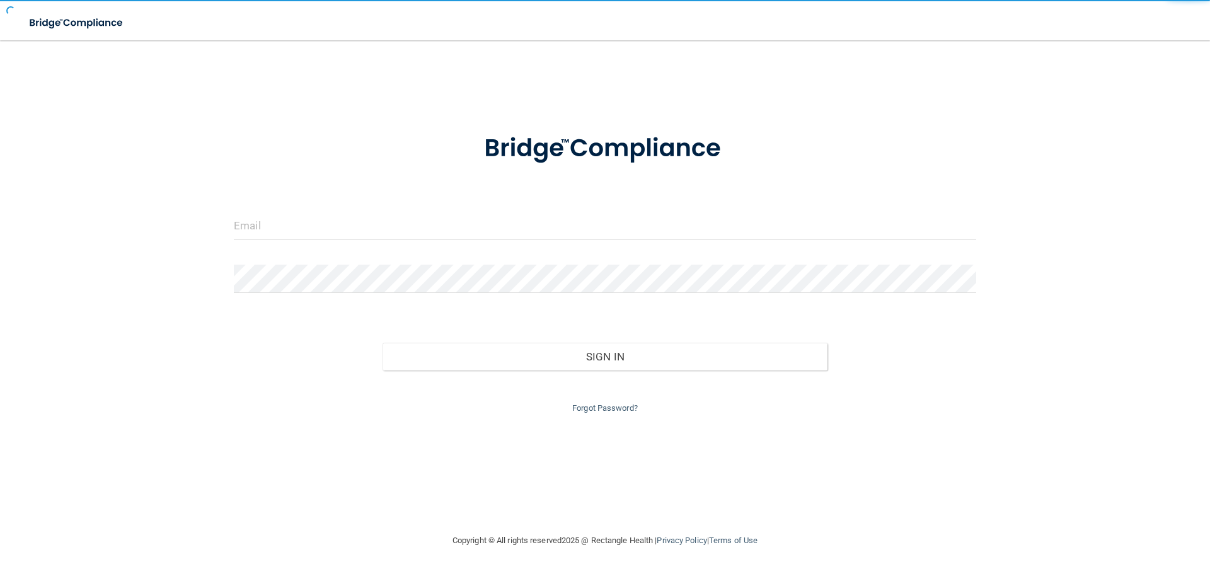 Image resolution: width=1210 pixels, height=574 pixels. I want to click on input: Email, so click(605, 226).